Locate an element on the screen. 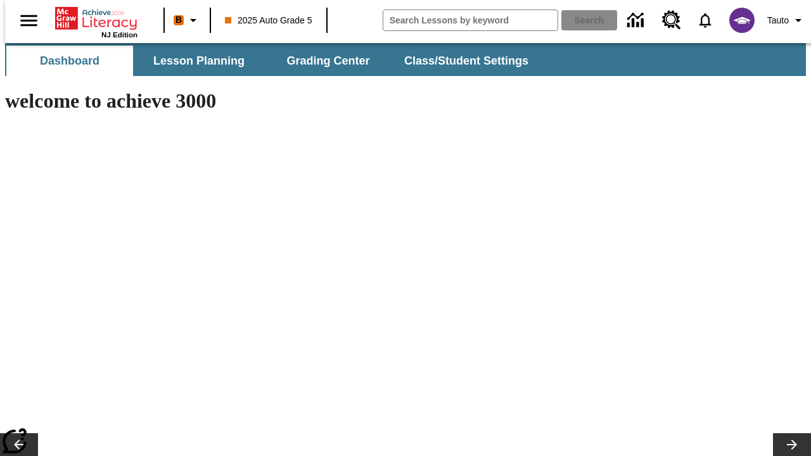 The width and height of the screenshot is (811, 456). span: Tauto is located at coordinates (778, 20).